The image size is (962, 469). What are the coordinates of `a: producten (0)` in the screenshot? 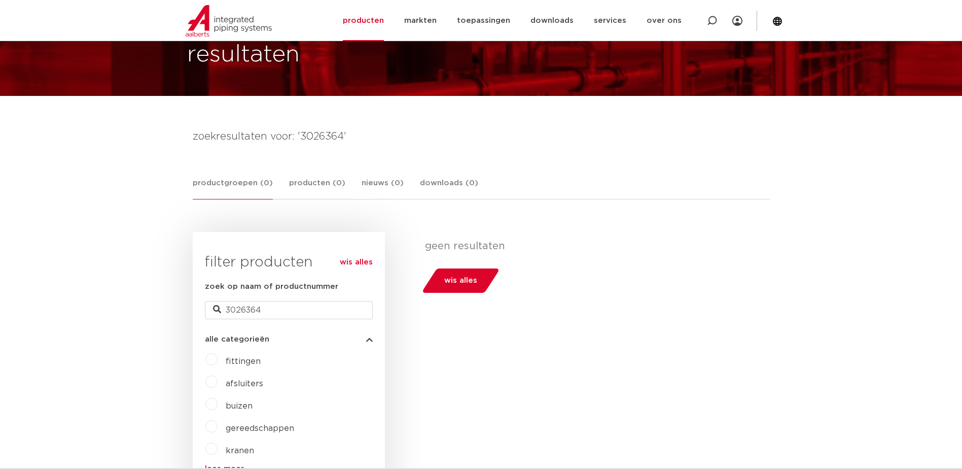 It's located at (317, 188).